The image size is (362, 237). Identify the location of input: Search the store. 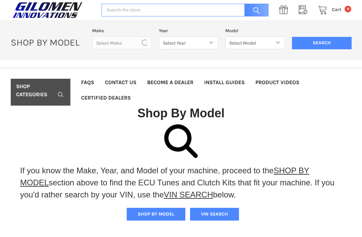
(185, 10).